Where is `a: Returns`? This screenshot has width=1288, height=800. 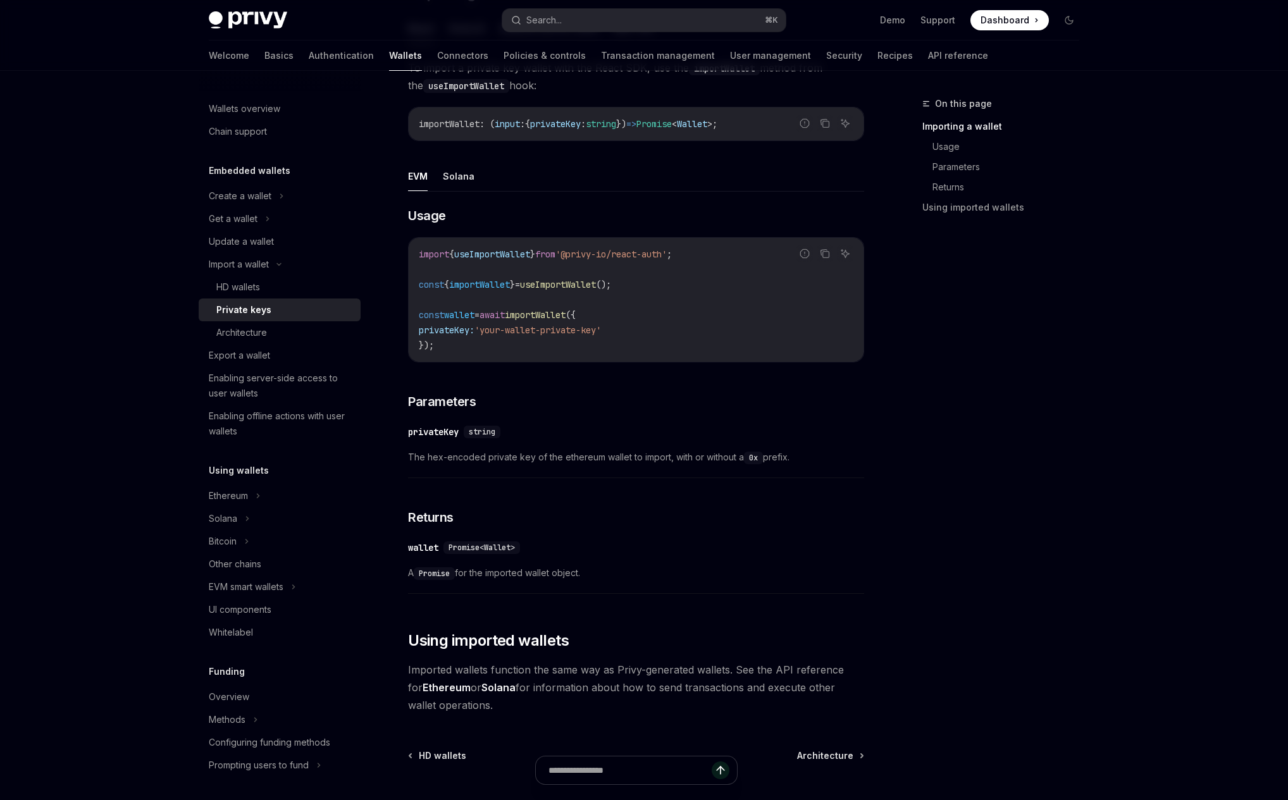
a: Returns is located at coordinates (1006, 187).